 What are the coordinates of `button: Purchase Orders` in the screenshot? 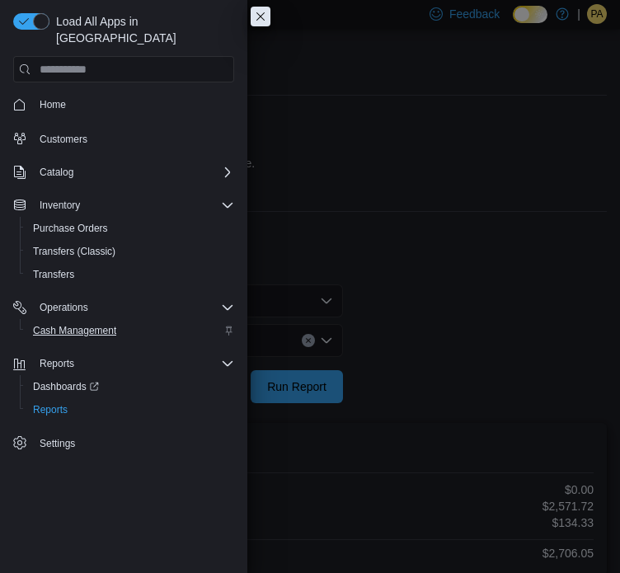 It's located at (130, 229).